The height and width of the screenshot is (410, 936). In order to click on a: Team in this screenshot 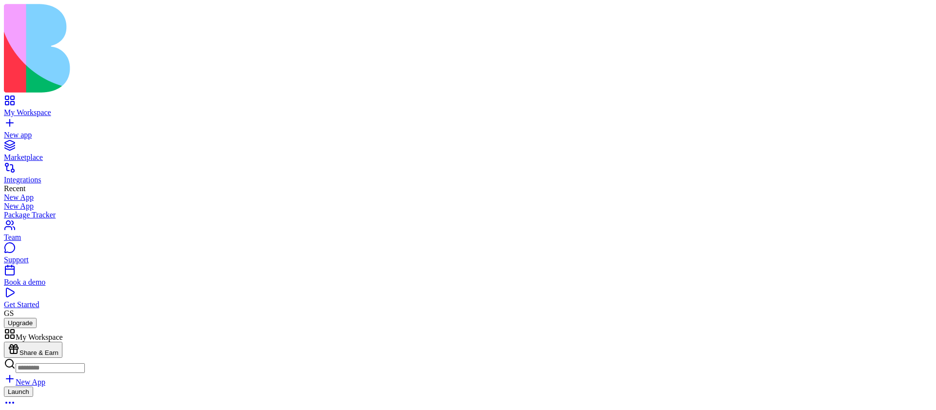, I will do `click(468, 233)`.